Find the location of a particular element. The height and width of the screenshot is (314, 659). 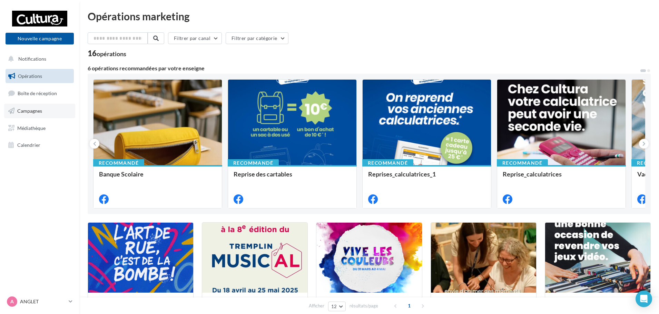

span: Campagnes is located at coordinates (30, 111).